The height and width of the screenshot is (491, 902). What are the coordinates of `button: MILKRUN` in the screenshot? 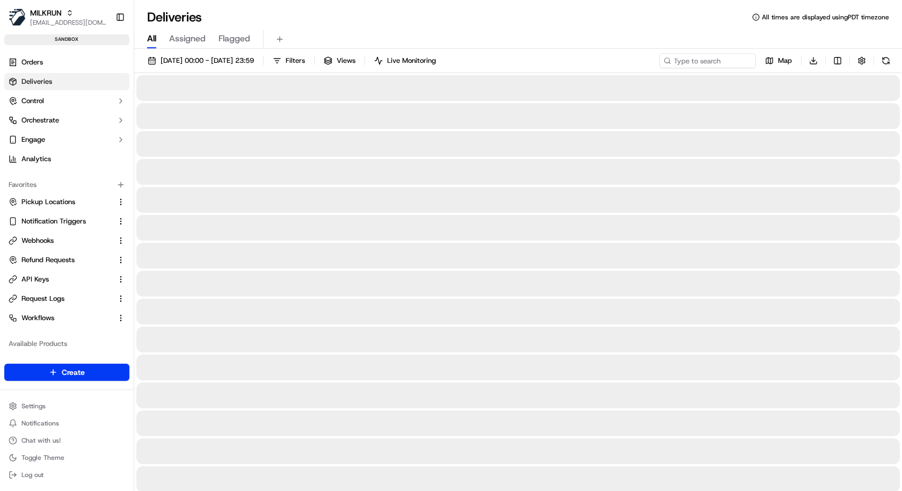 It's located at (46, 13).